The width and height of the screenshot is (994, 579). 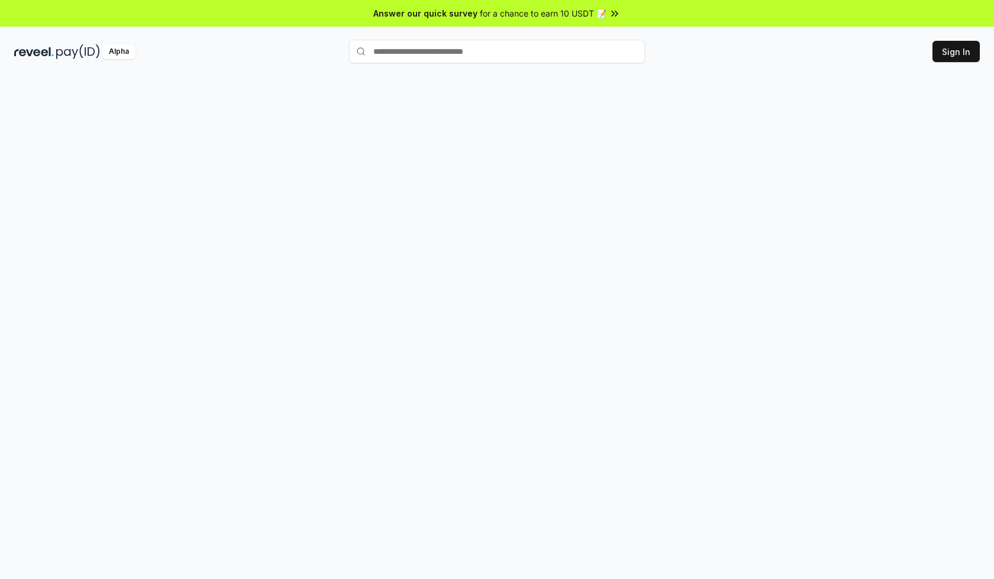 What do you see at coordinates (78, 51) in the screenshot?
I see `img: pay_id` at bounding box center [78, 51].